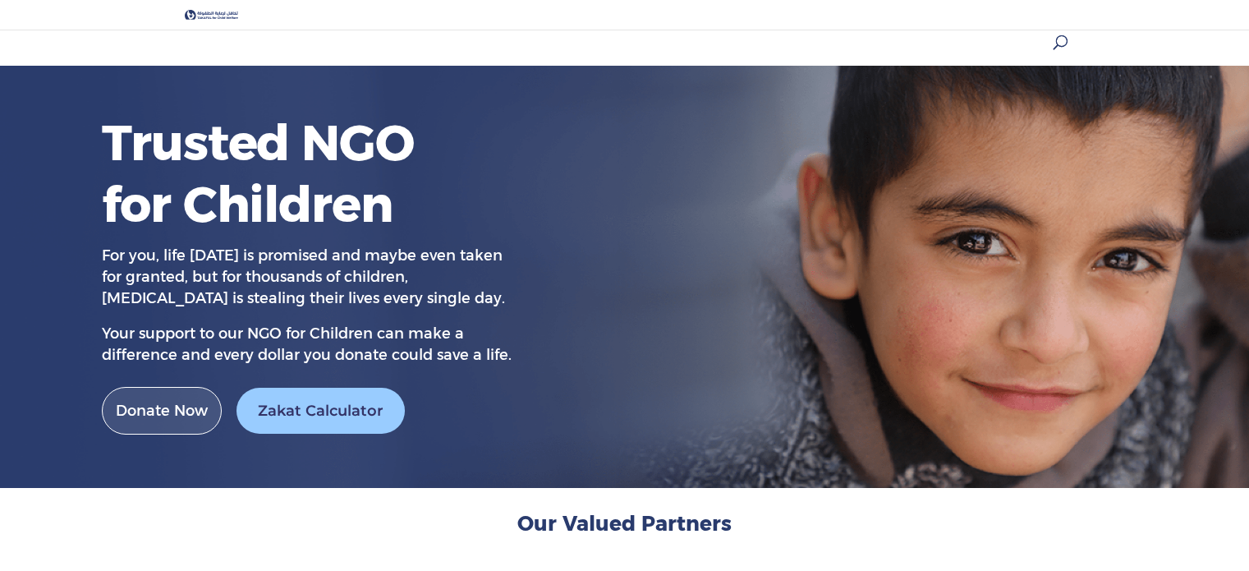  What do you see at coordinates (211, 15) in the screenshot?
I see `img: Takaful` at bounding box center [211, 15].